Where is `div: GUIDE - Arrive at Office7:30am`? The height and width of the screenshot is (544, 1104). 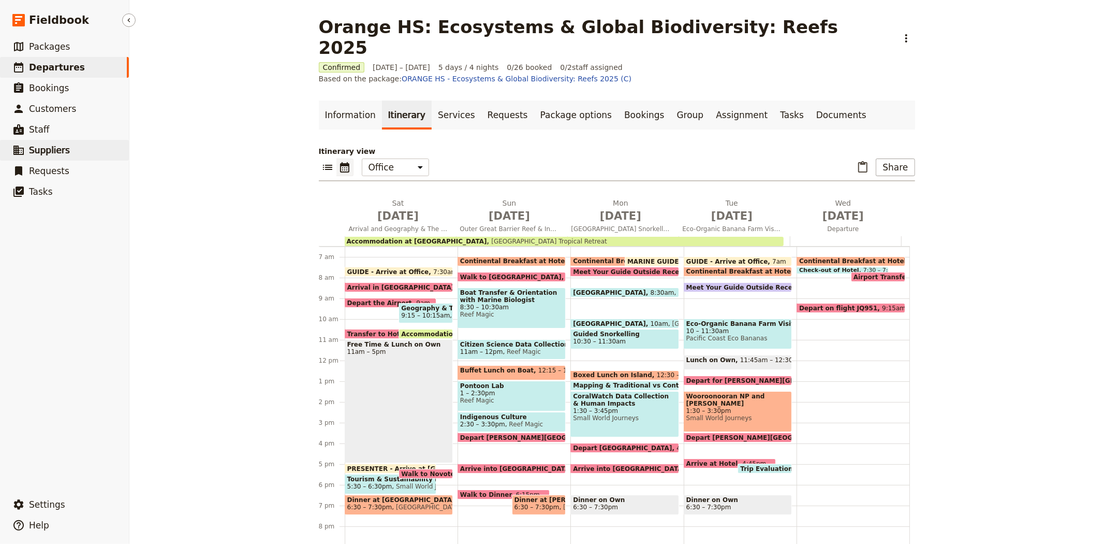 div: GUIDE - Arrive at Office7:30am is located at coordinates (399, 271).